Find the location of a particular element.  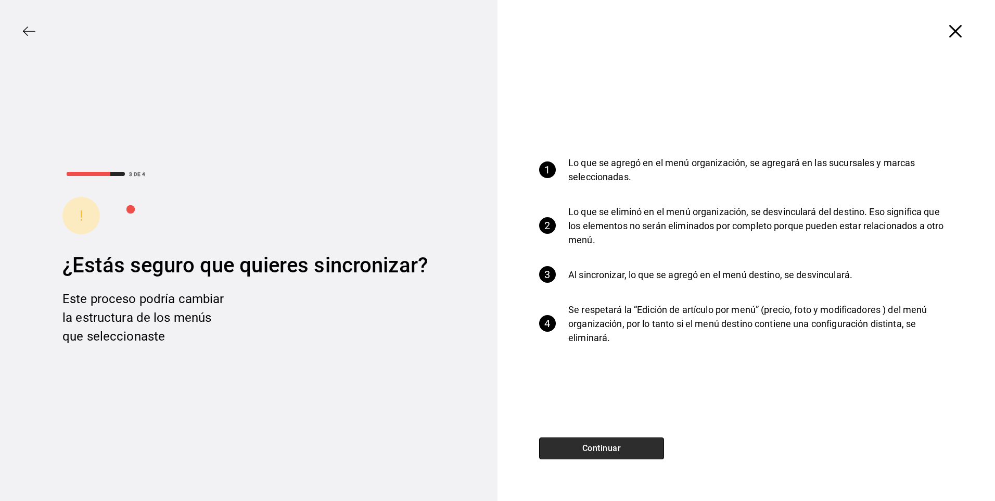

div: Este proceso podría cambiar la estructura de los menús que seleccionaste is located at coordinates (146, 318).